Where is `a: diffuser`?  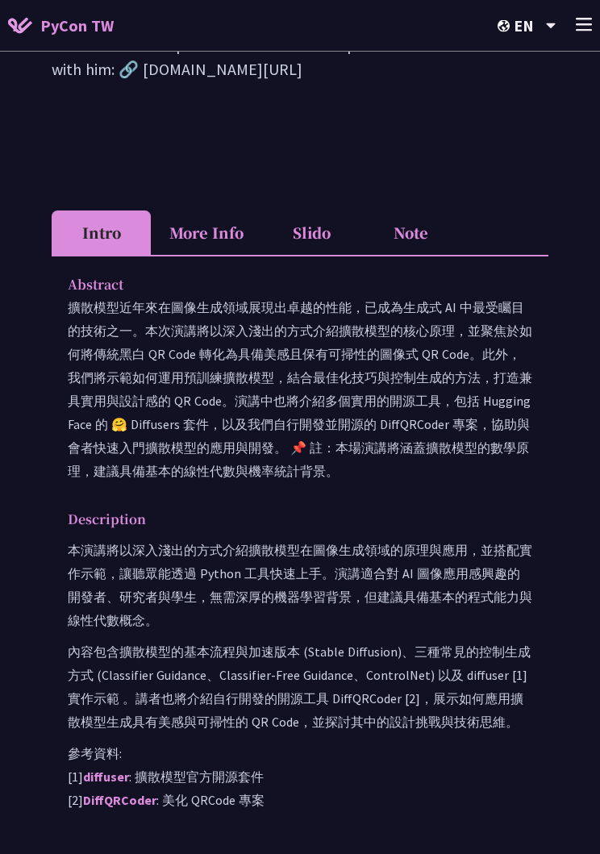
a: diffuser is located at coordinates (106, 777).